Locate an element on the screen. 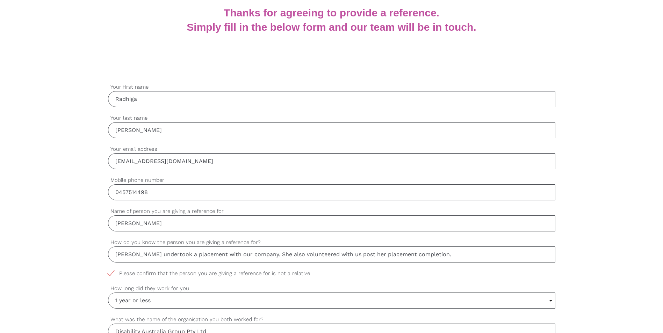  label: What was the name of the organisation you both worked for? is located at coordinates (332, 320).